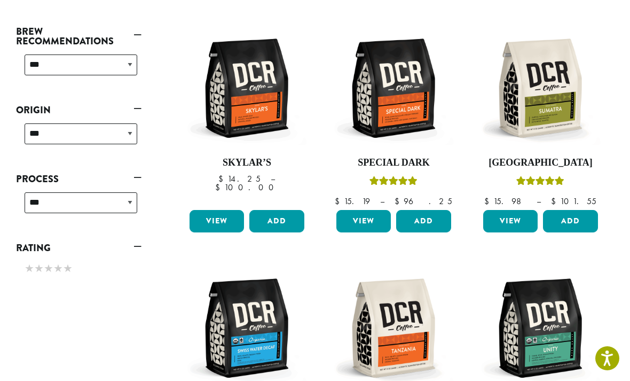  I want to click on div: Process, so click(79, 207).